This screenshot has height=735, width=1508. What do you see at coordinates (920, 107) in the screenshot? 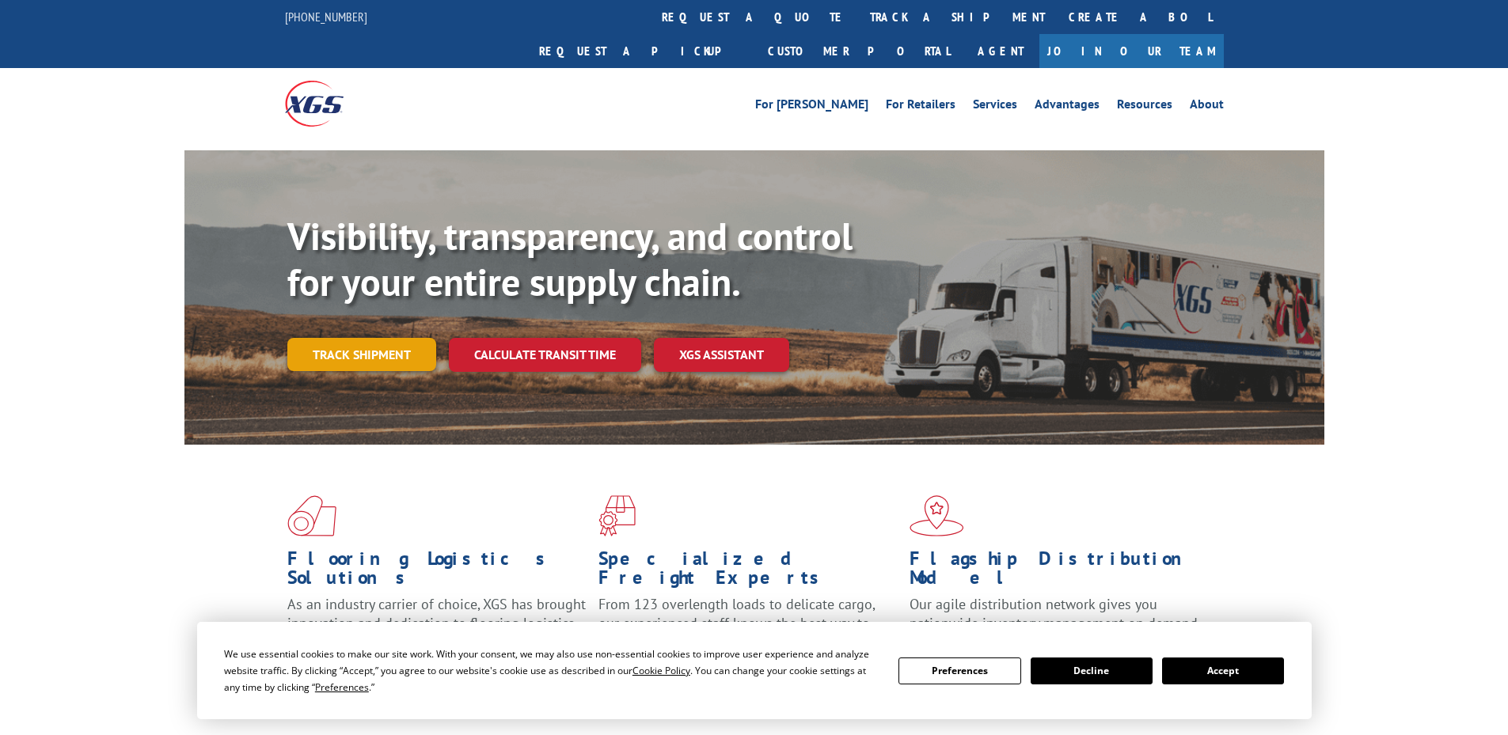
I see `a: For Retailers` at bounding box center [920, 107].